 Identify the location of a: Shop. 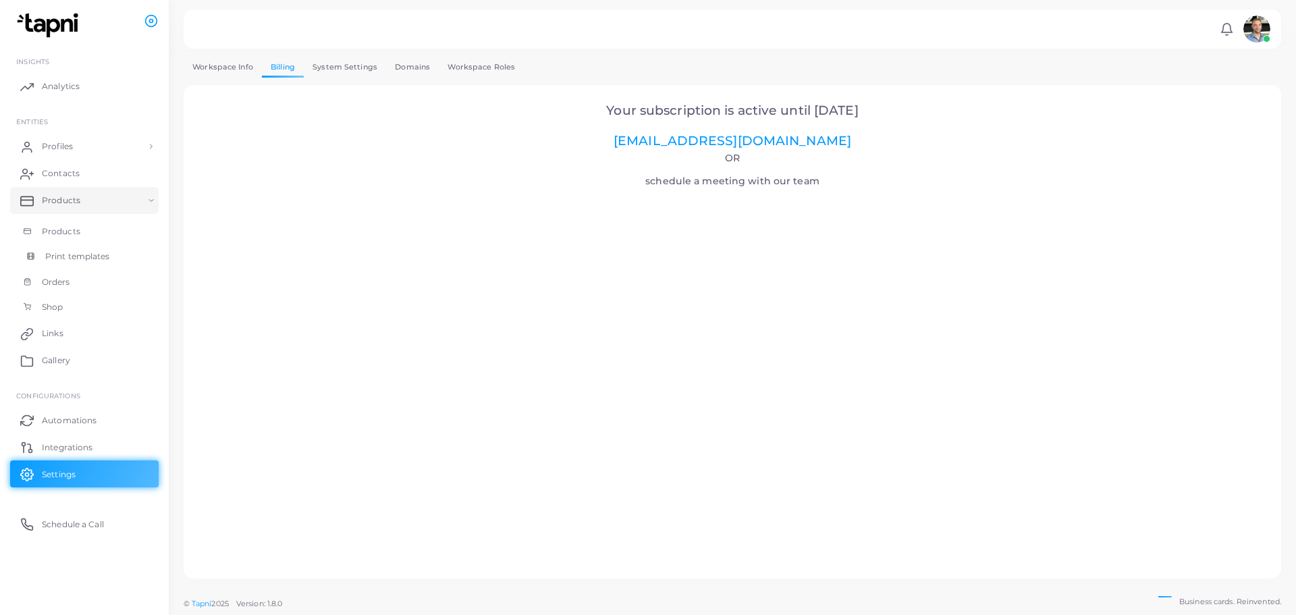
(84, 307).